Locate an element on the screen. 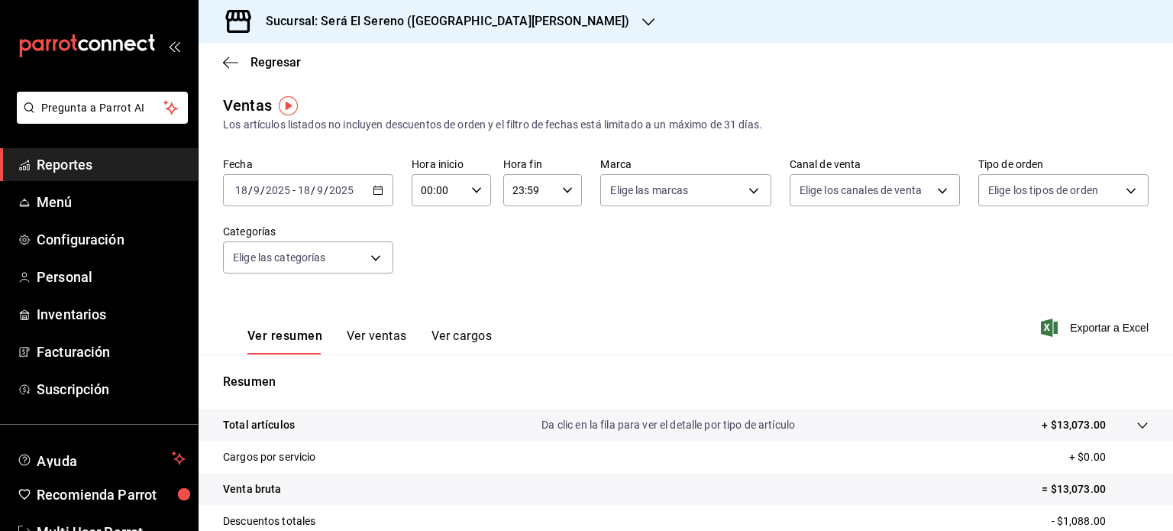  p: Da clic en la fila para ver el detalle por tipo de artículo is located at coordinates (668, 425).